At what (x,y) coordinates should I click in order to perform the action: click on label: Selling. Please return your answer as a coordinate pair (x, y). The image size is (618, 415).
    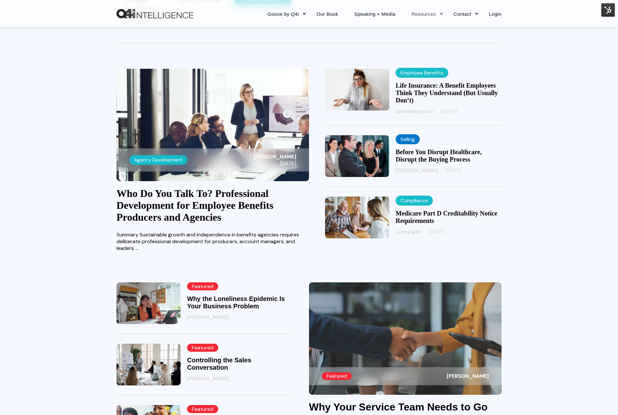
    Looking at the image, I should click on (408, 139).